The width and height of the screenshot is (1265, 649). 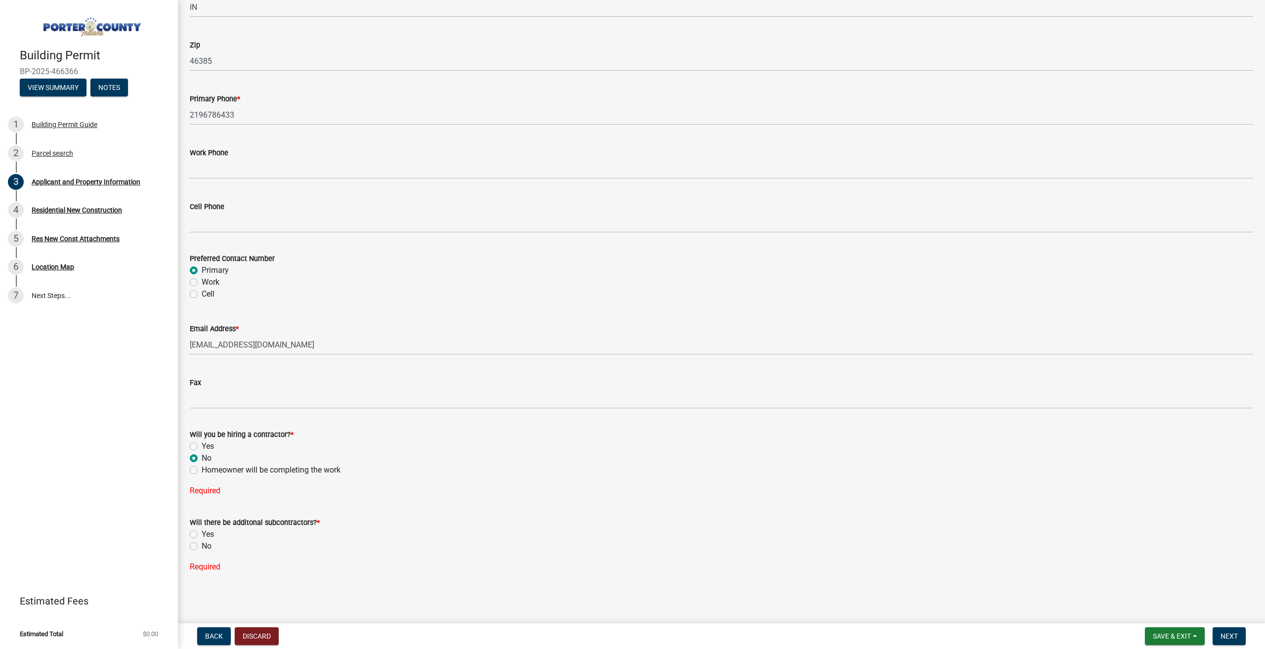 I want to click on label: Zip, so click(x=195, y=45).